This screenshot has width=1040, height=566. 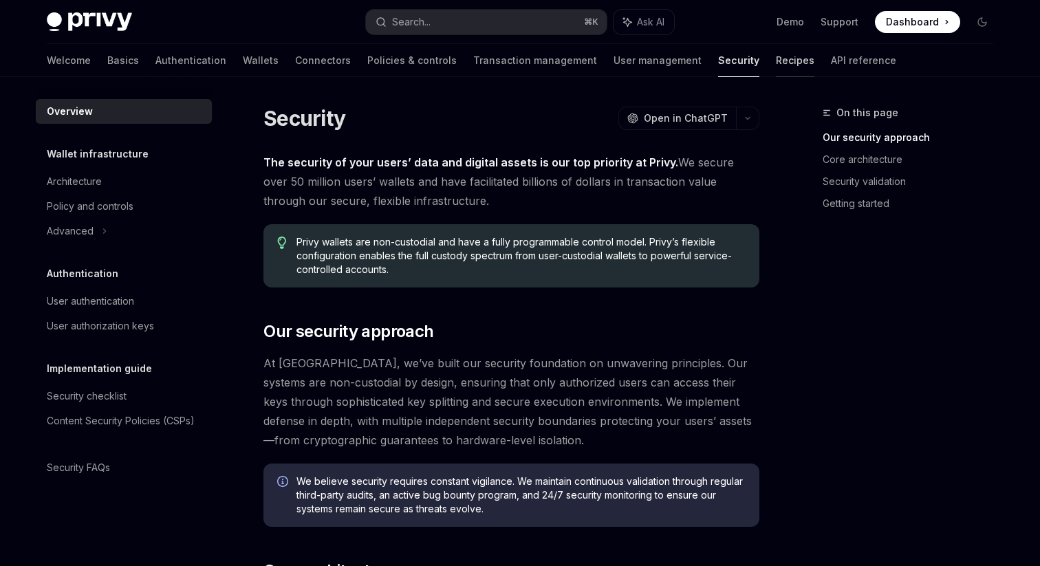 What do you see at coordinates (124, 301) in the screenshot?
I see `a: User authentication` at bounding box center [124, 301].